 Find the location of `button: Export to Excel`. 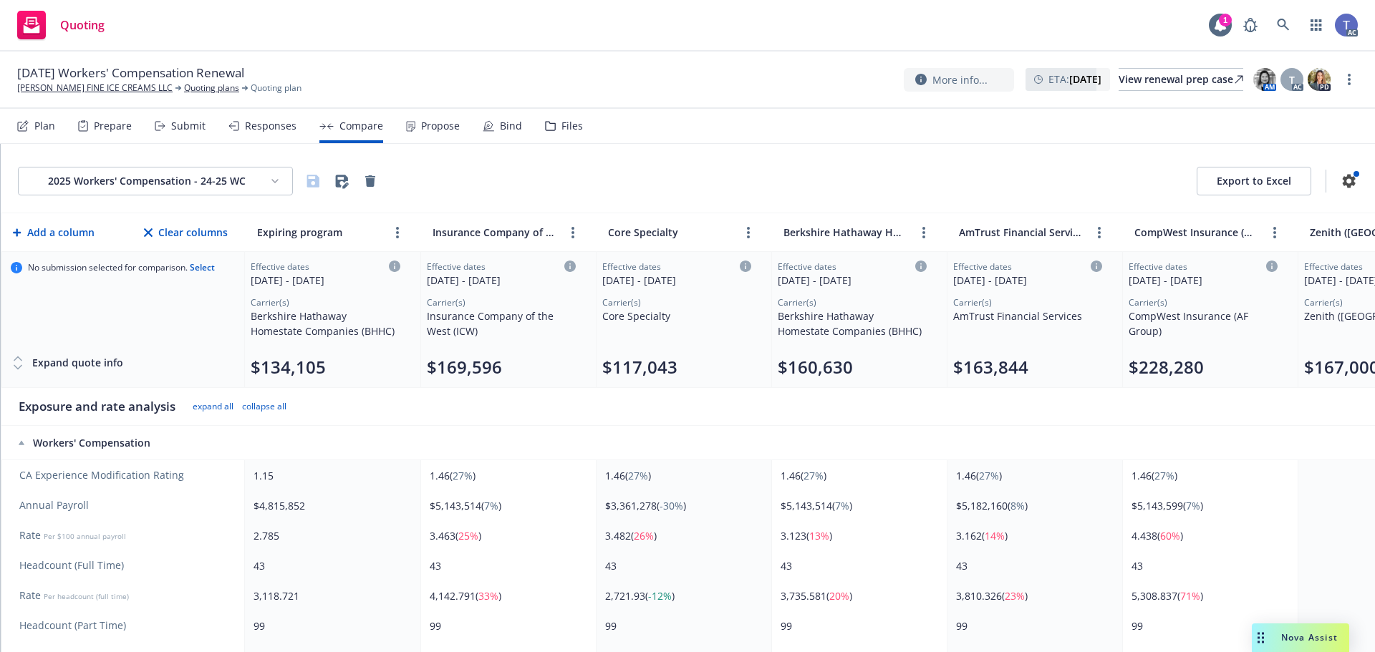

button: Export to Excel is located at coordinates (1254, 181).